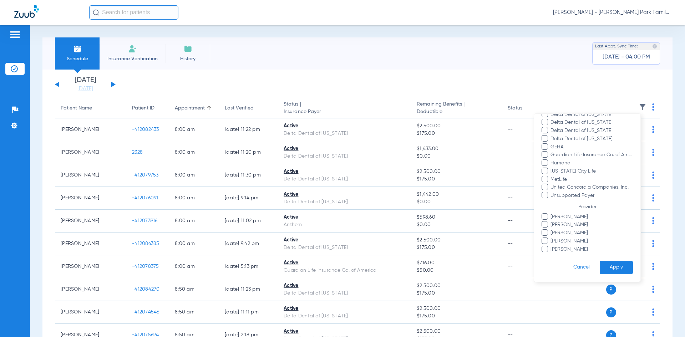  Describe the element at coordinates (592, 163) in the screenshot. I see `span: Humana` at that location.